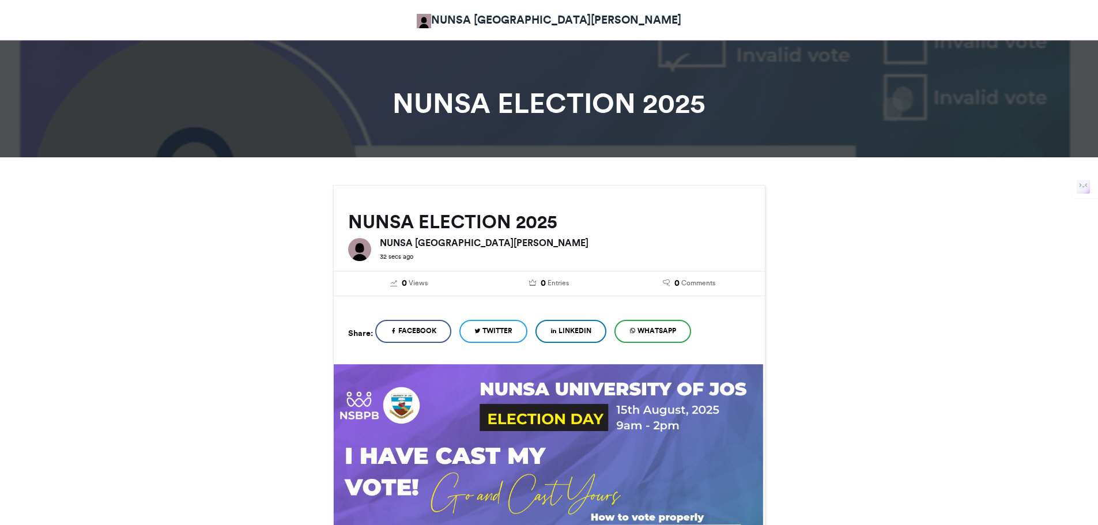 The width and height of the screenshot is (1098, 525). I want to click on a: 0 Entries, so click(549, 283).